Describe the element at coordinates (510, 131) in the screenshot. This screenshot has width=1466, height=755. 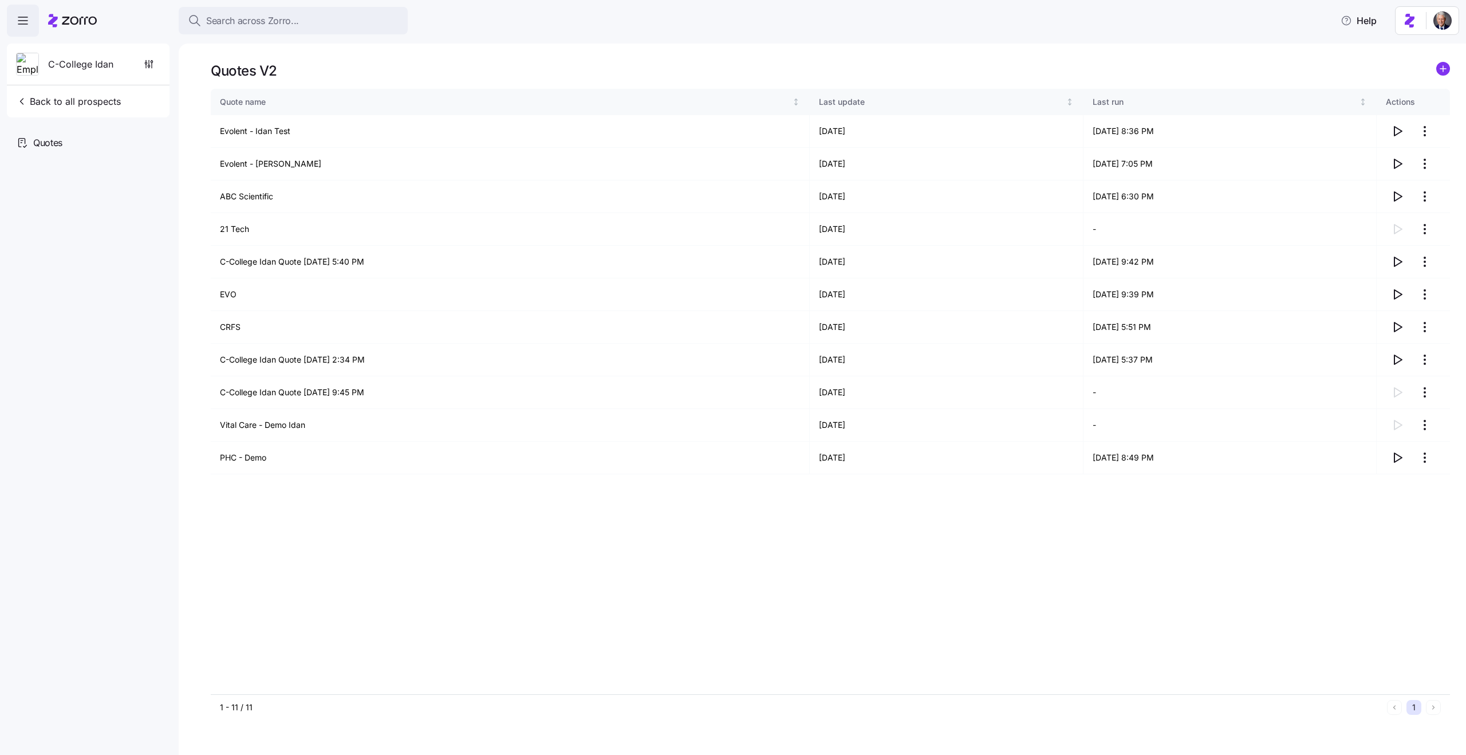
I see `td: Evolent - Idan Test` at that location.